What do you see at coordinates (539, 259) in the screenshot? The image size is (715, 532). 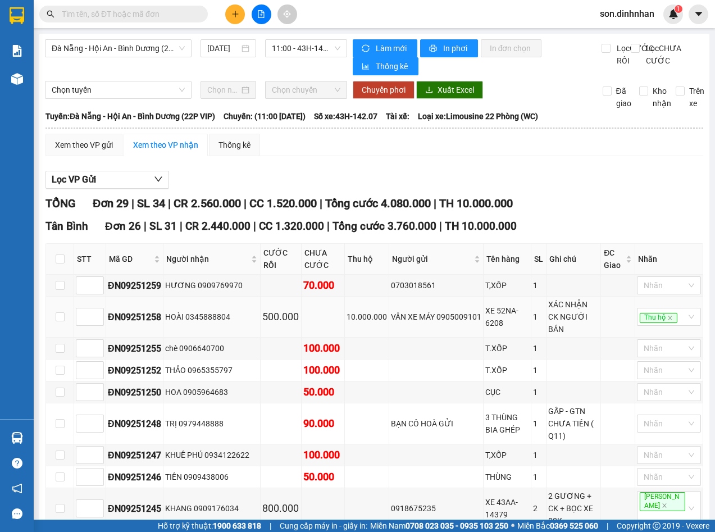 I see `th: SL` at bounding box center [539, 259].